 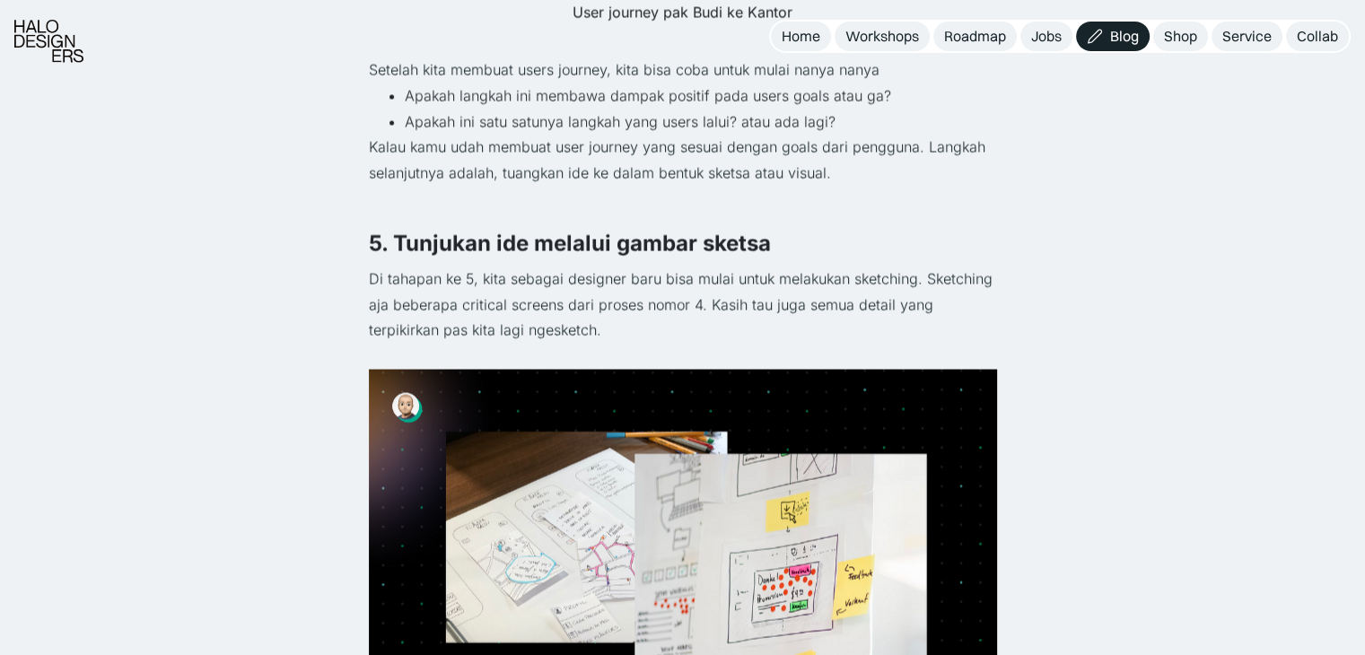 What do you see at coordinates (1318, 36) in the screenshot?
I see `div: Collab` at bounding box center [1318, 36].